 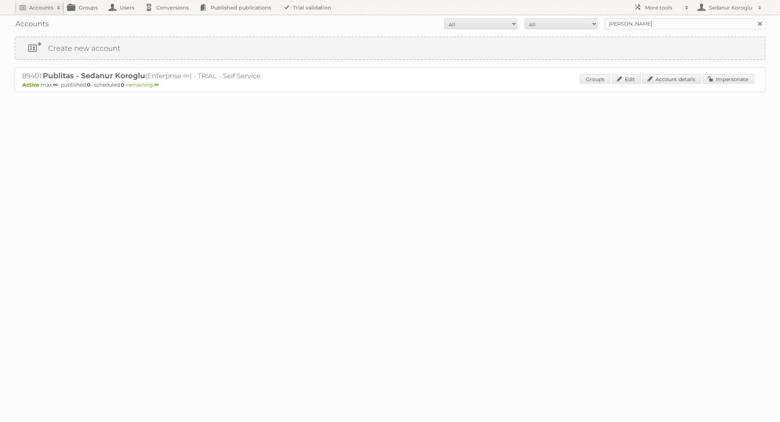 I want to click on a: Create new account, so click(x=390, y=48).